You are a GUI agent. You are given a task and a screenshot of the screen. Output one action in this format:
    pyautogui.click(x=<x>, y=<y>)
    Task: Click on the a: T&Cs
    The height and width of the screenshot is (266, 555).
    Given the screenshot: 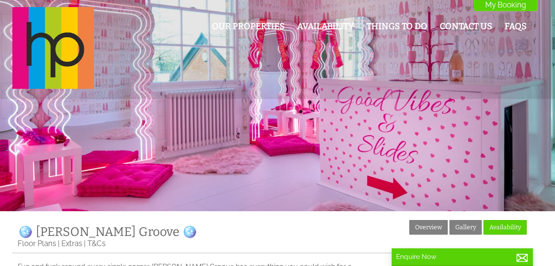 What is the action you would take?
    pyautogui.click(x=96, y=243)
    